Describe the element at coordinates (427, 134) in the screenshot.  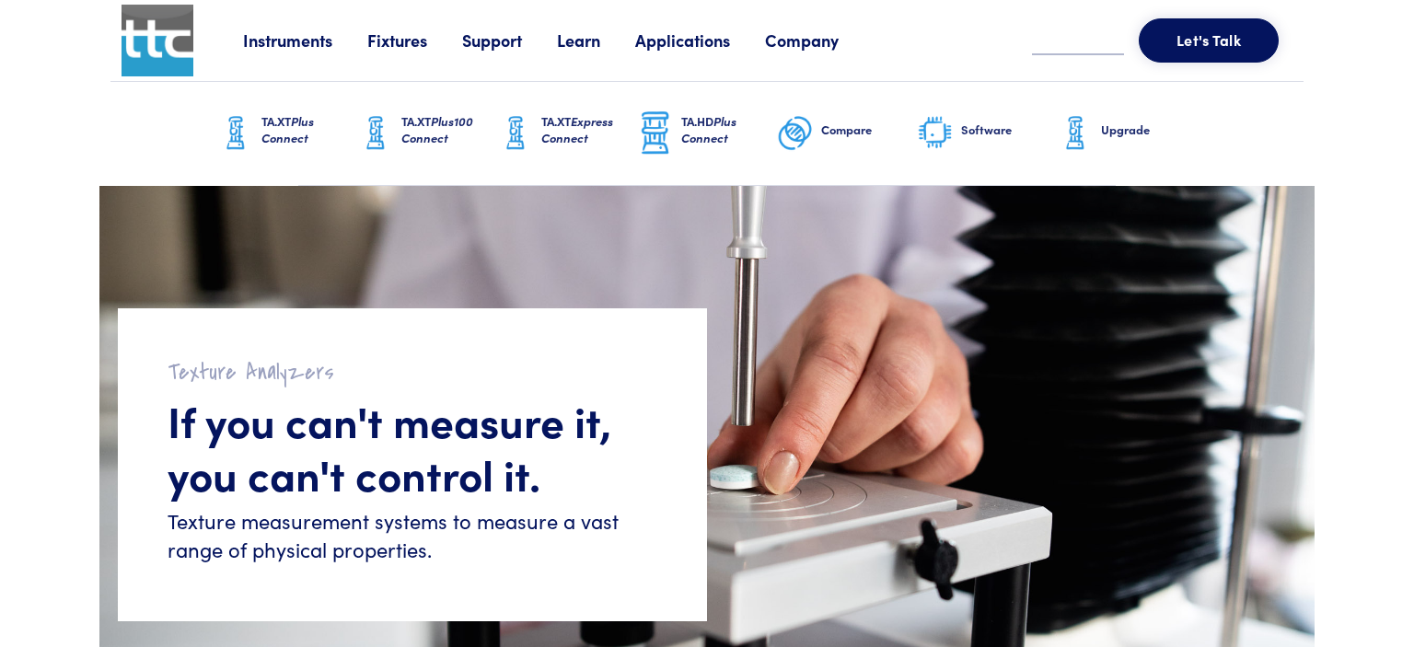
I see `a: TA.XTPlus100 Connect` at that location.